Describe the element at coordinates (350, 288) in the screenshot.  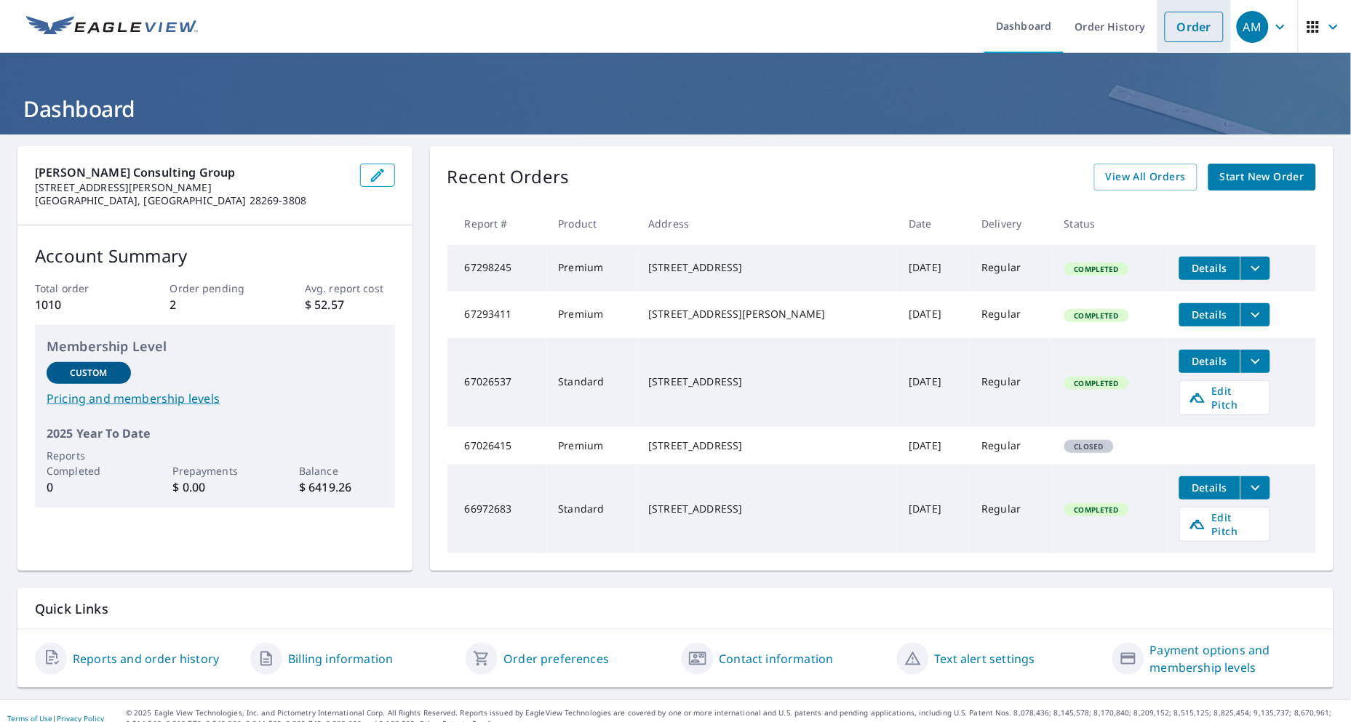
I see `p: Avg. report cost` at that location.